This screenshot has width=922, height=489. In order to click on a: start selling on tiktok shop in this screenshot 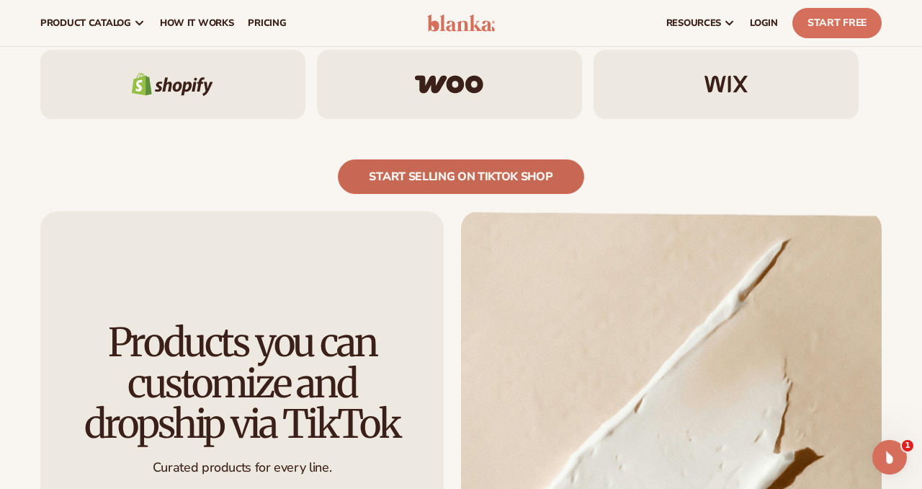, I will do `click(461, 177)`.